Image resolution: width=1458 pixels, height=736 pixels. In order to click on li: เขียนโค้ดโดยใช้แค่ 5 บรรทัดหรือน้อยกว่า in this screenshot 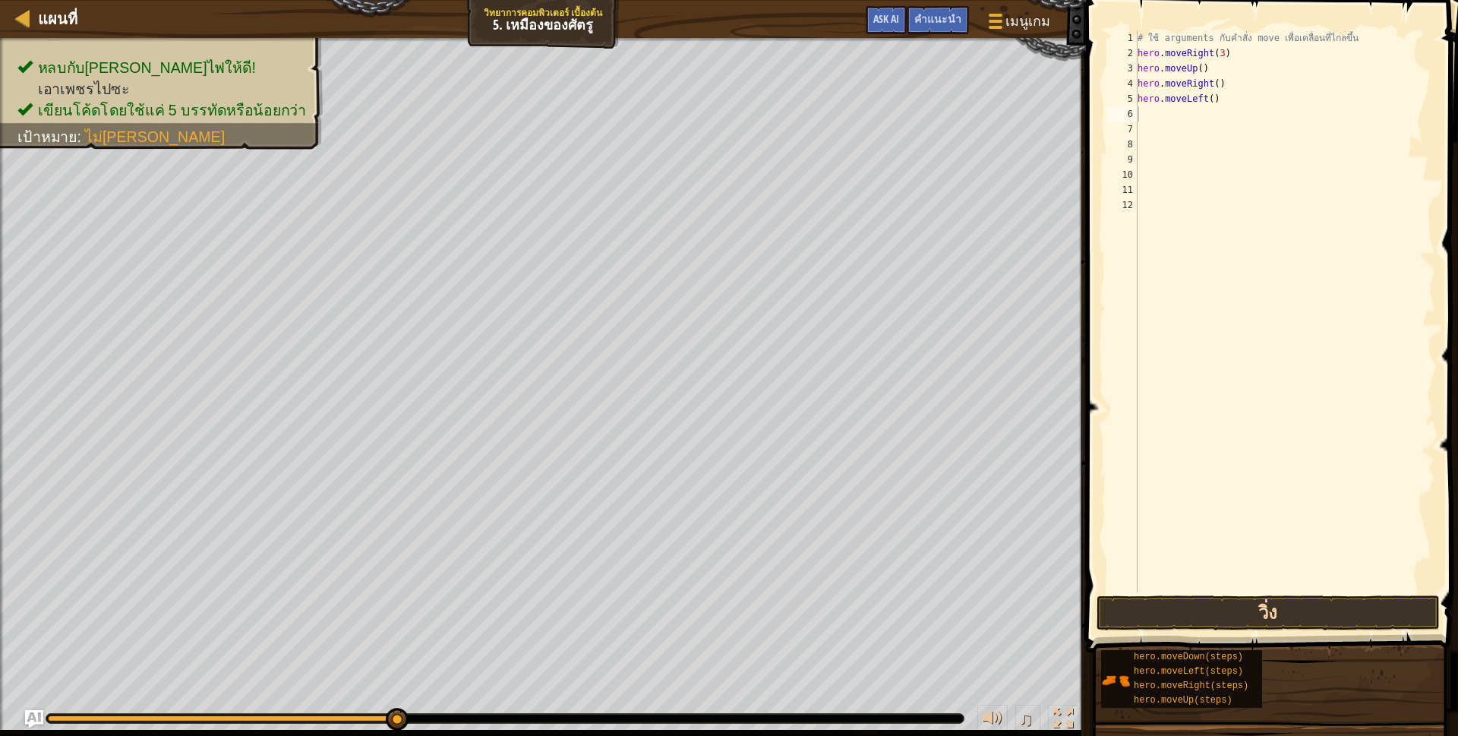, I will do `click(162, 110)`.